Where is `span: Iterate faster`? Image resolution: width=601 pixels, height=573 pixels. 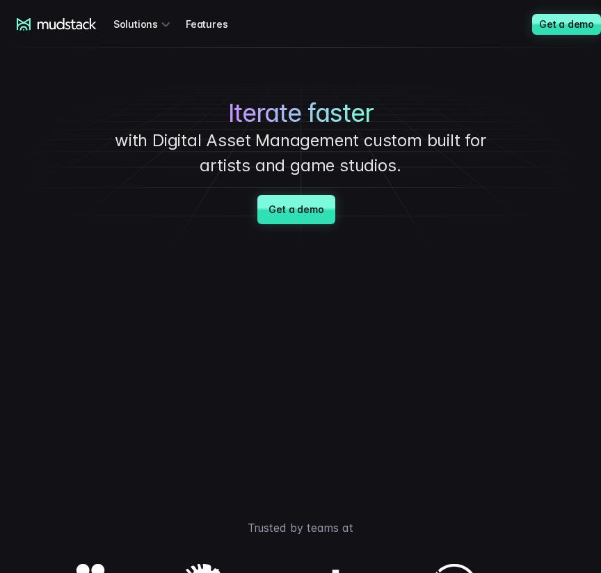 span: Iterate faster is located at coordinates (301, 113).